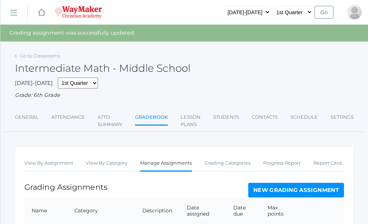  Describe the element at coordinates (324, 12) in the screenshot. I see `input: Go` at that location.